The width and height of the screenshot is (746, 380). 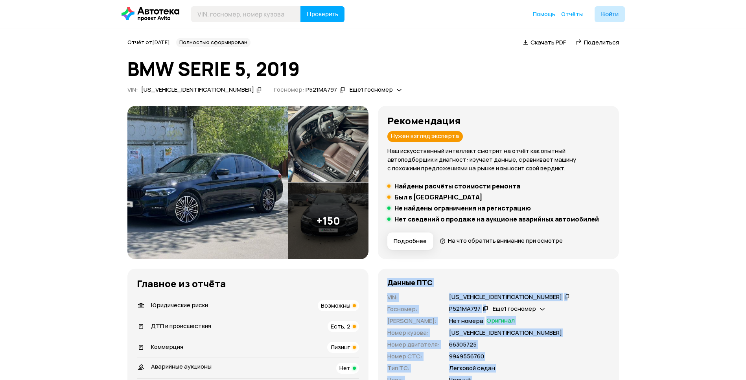 I want to click on h4: Данные ПТС, so click(x=410, y=283).